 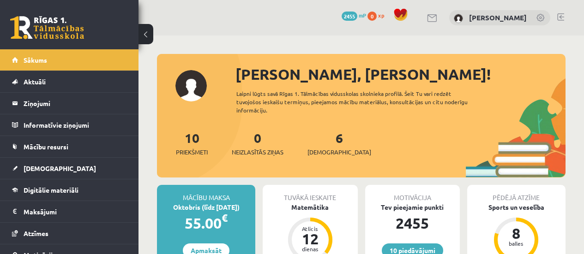 What do you see at coordinates (75, 103) in the screenshot?
I see `legend: Ziņojumi` at bounding box center [75, 103].